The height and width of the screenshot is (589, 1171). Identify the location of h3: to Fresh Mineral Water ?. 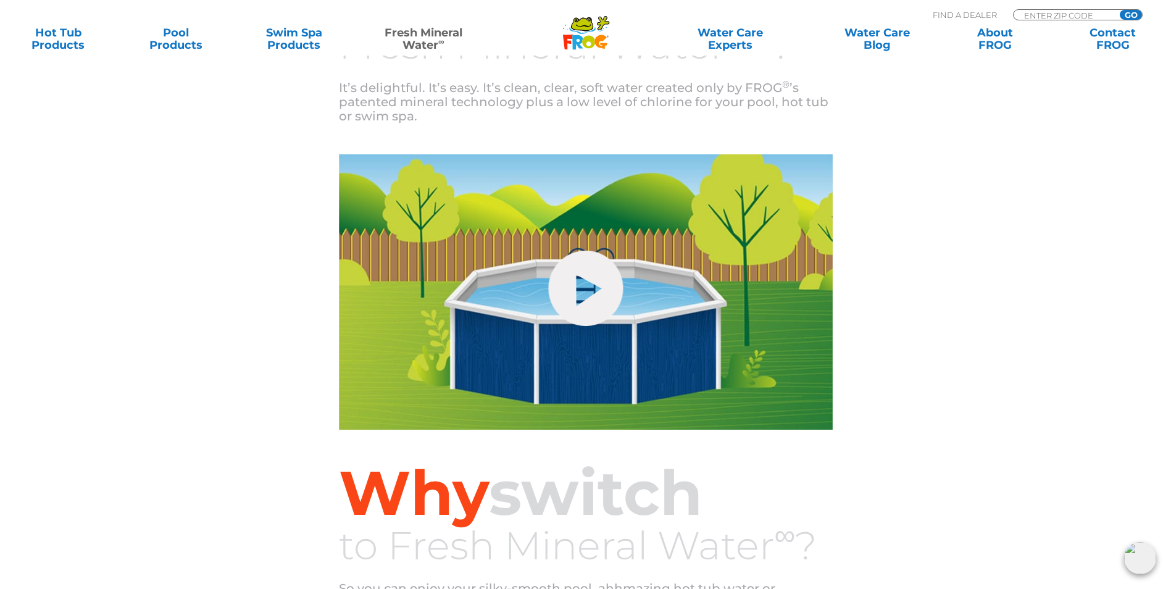
(586, 545).